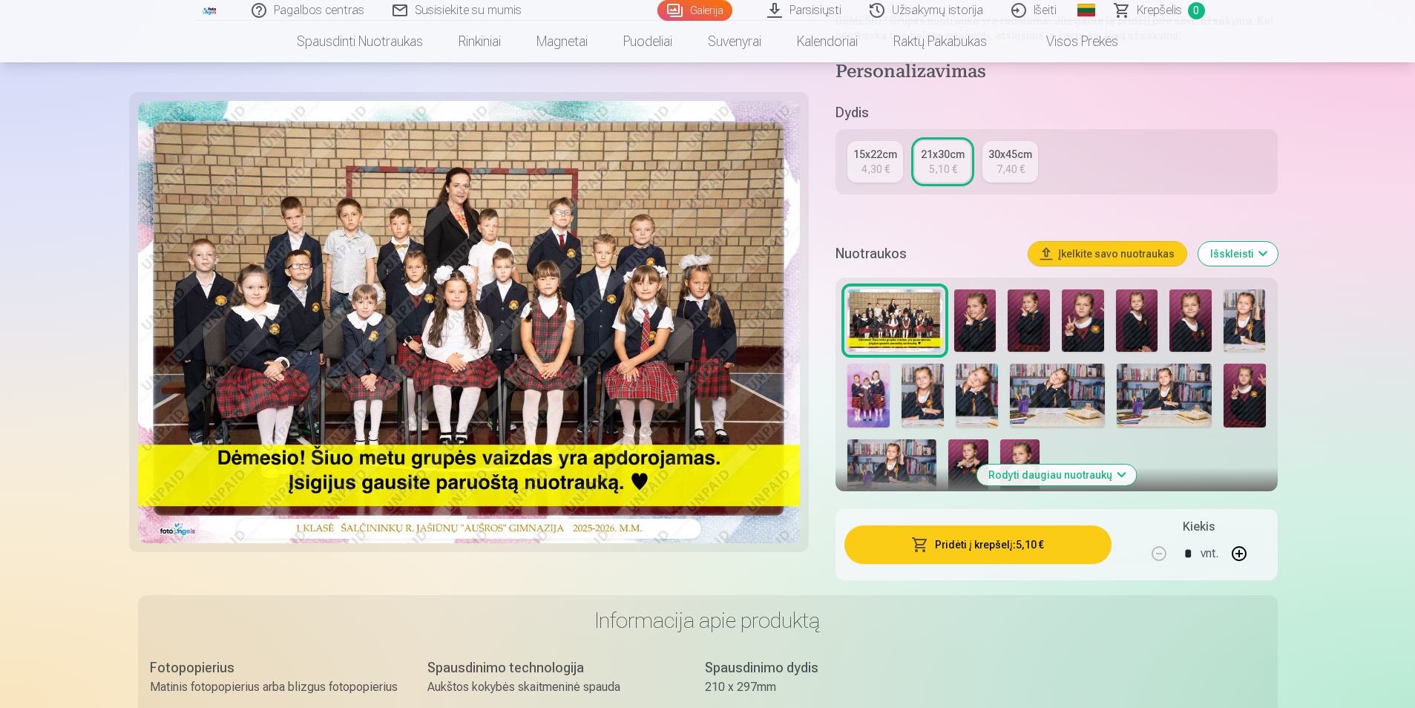 Image resolution: width=1415 pixels, height=708 pixels. Describe the element at coordinates (875, 154) in the screenshot. I see `div: 15x22cm` at that location.